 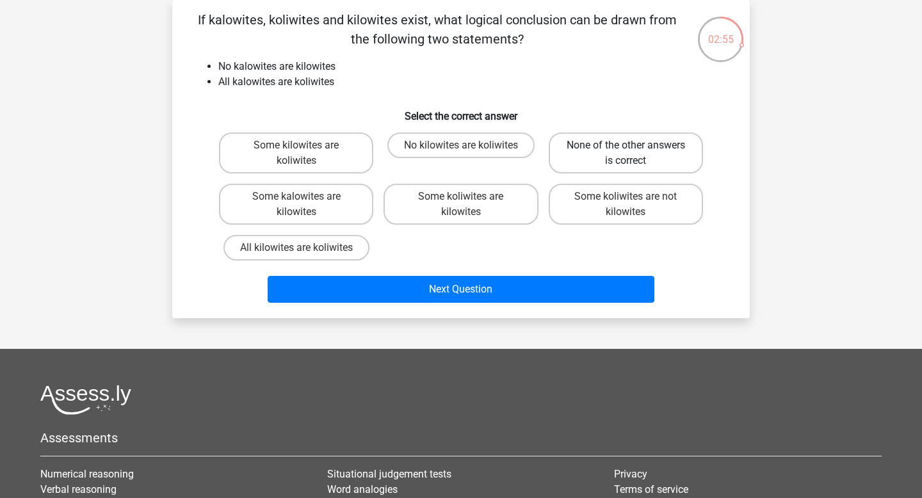 What do you see at coordinates (626, 153) in the screenshot?
I see `label: None of the other answers is correct` at bounding box center [626, 153].